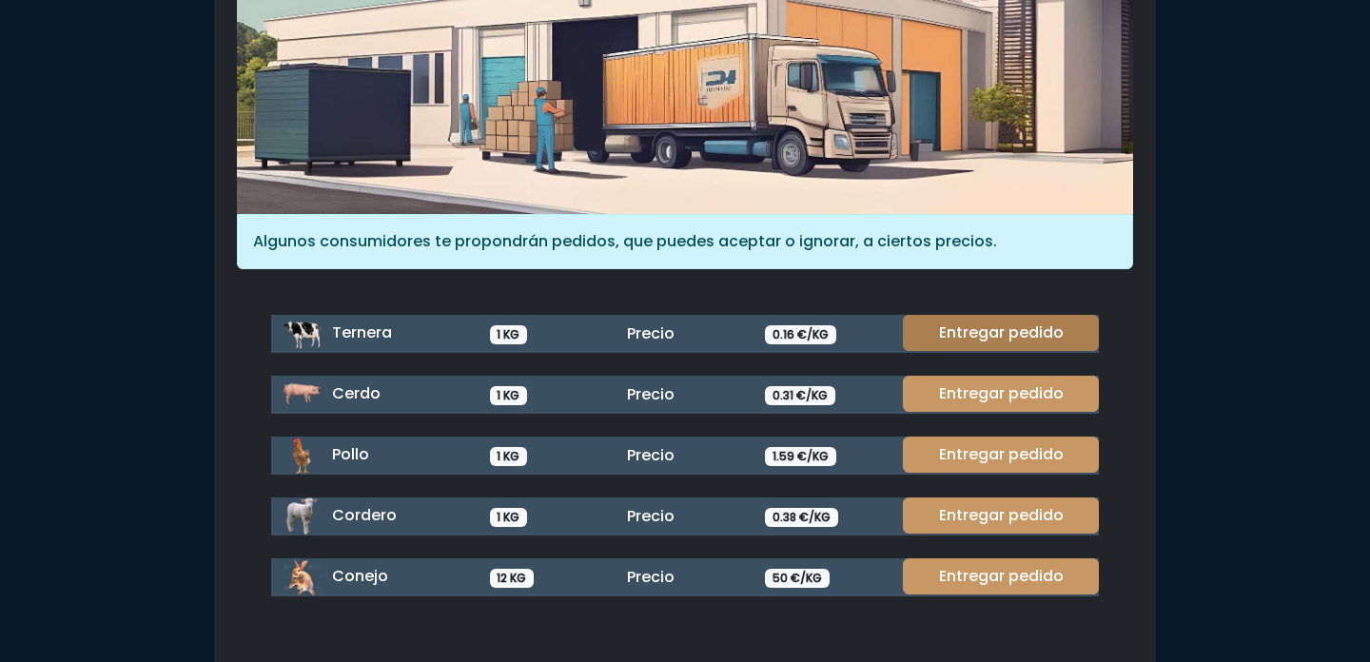 This screenshot has width=1370, height=662. Describe the element at coordinates (360, 575) in the screenshot. I see `span: Conejo` at that location.